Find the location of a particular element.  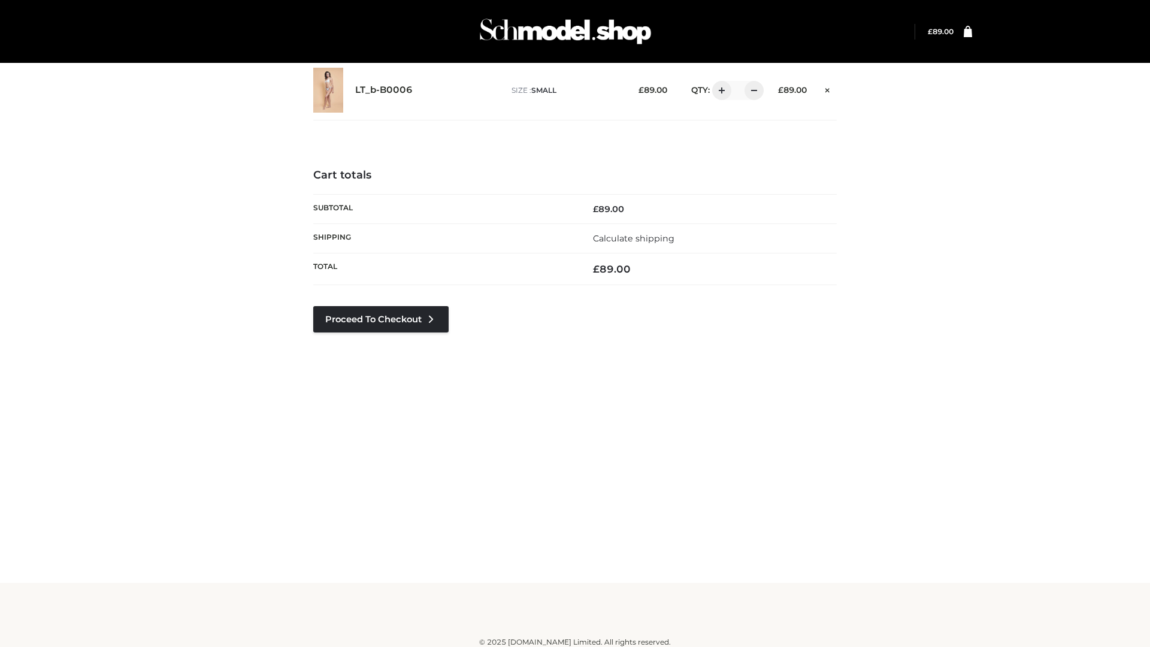

a: Calculate shipping is located at coordinates (634, 238).